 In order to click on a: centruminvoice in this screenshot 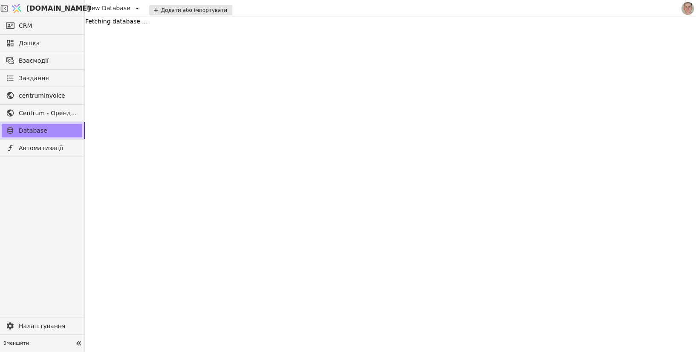, I will do `click(42, 96)`.